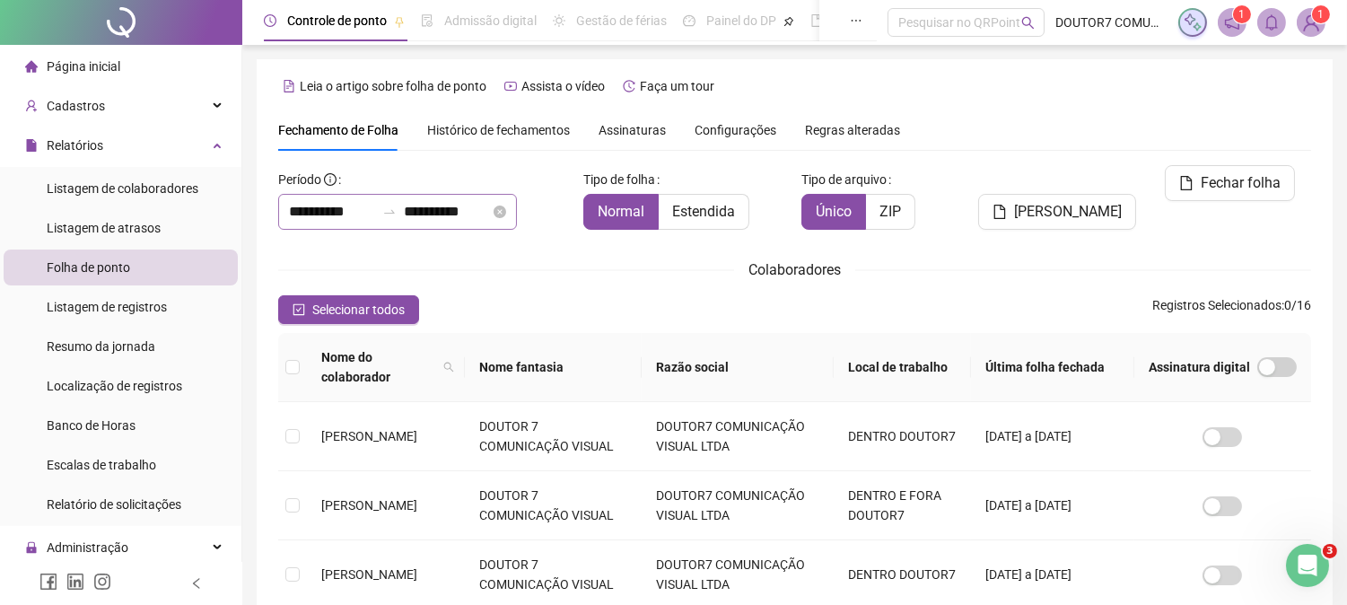 The width and height of the screenshot is (1347, 605). What do you see at coordinates (358, 310) in the screenshot?
I see `span: Selecionar todos` at bounding box center [358, 310].